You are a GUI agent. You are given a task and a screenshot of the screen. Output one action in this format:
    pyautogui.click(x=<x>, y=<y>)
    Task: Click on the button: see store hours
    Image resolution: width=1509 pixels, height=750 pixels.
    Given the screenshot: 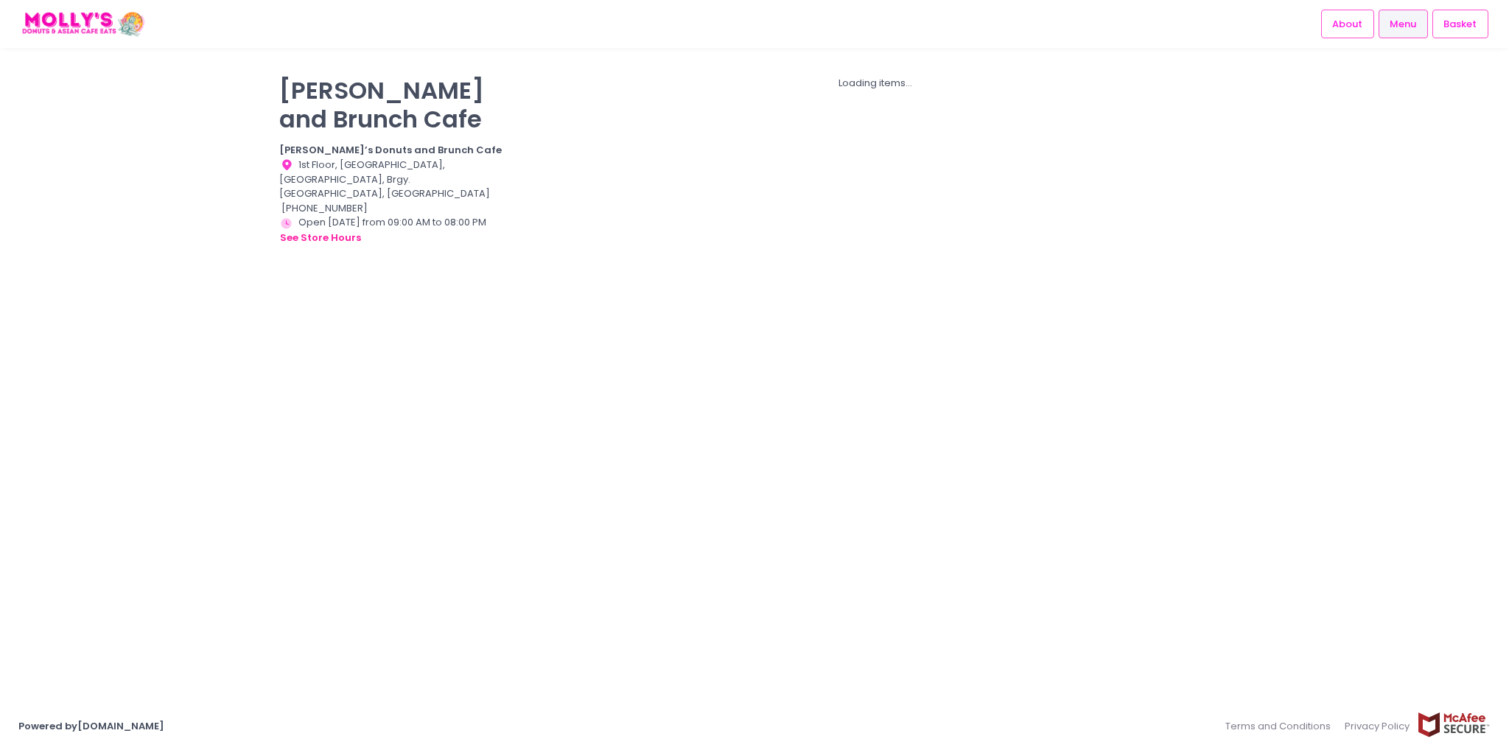 What is the action you would take?
    pyautogui.click(x=321, y=238)
    